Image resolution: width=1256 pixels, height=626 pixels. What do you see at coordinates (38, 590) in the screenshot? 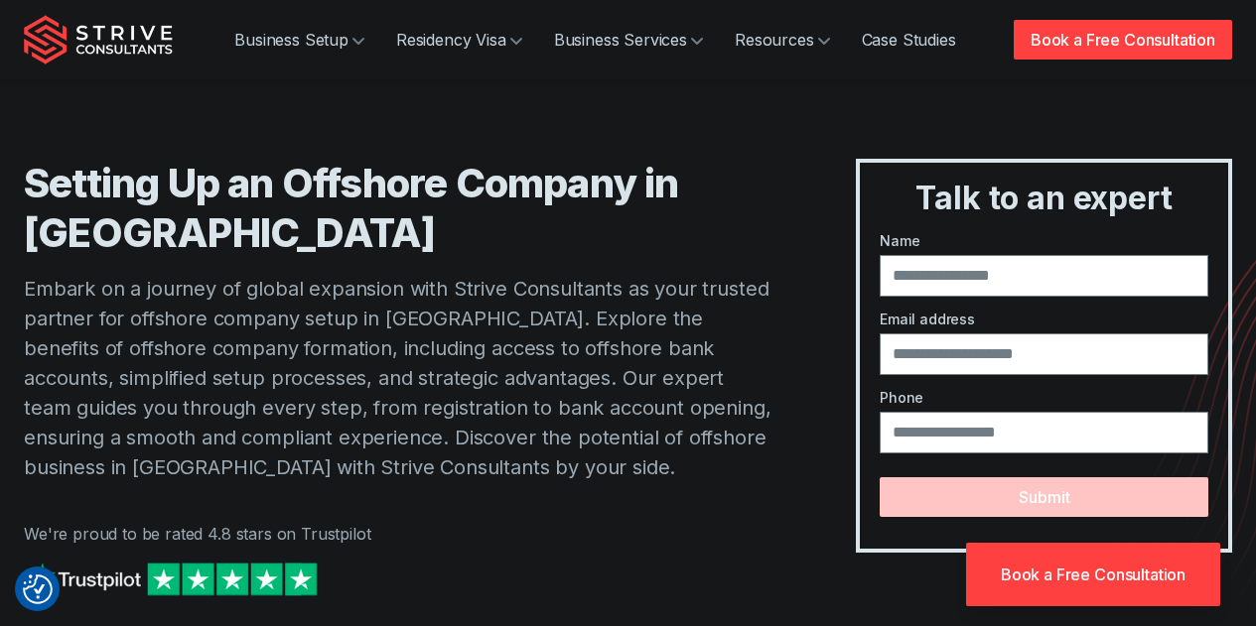
I see `button: Consent Preferences` at bounding box center [38, 590].